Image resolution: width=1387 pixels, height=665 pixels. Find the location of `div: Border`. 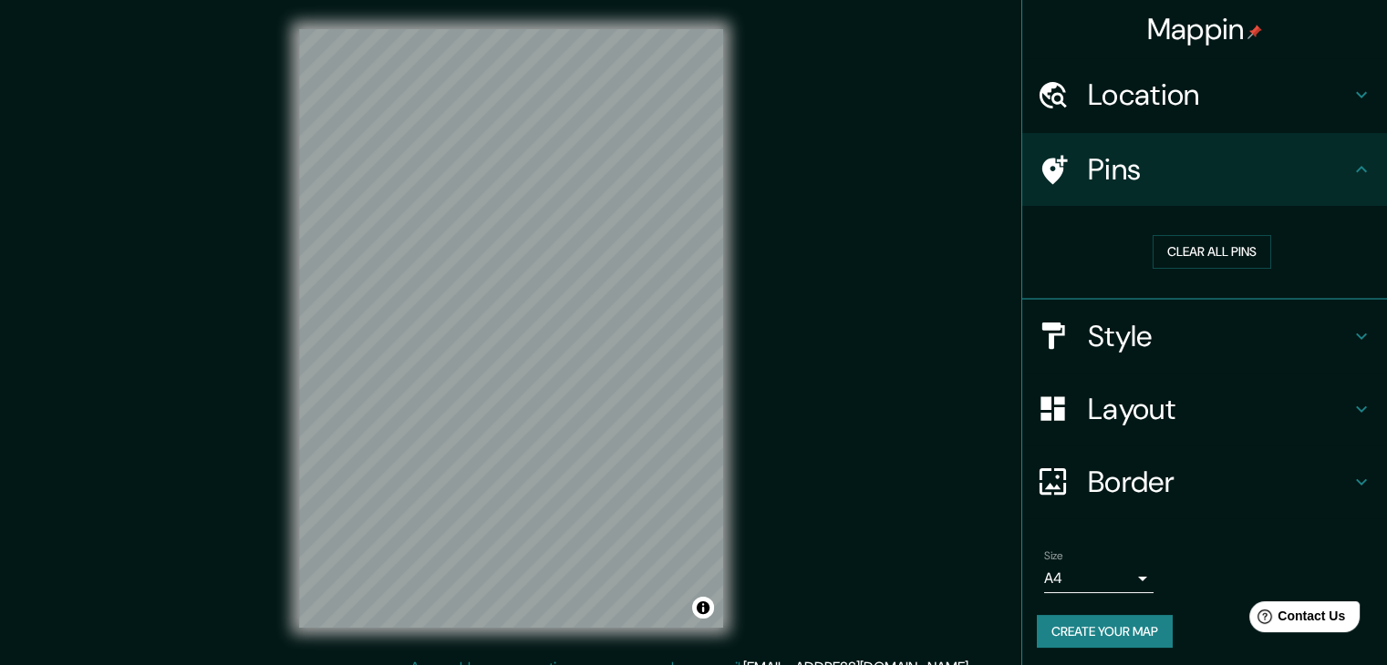

div: Border is located at coordinates (1204, 482).